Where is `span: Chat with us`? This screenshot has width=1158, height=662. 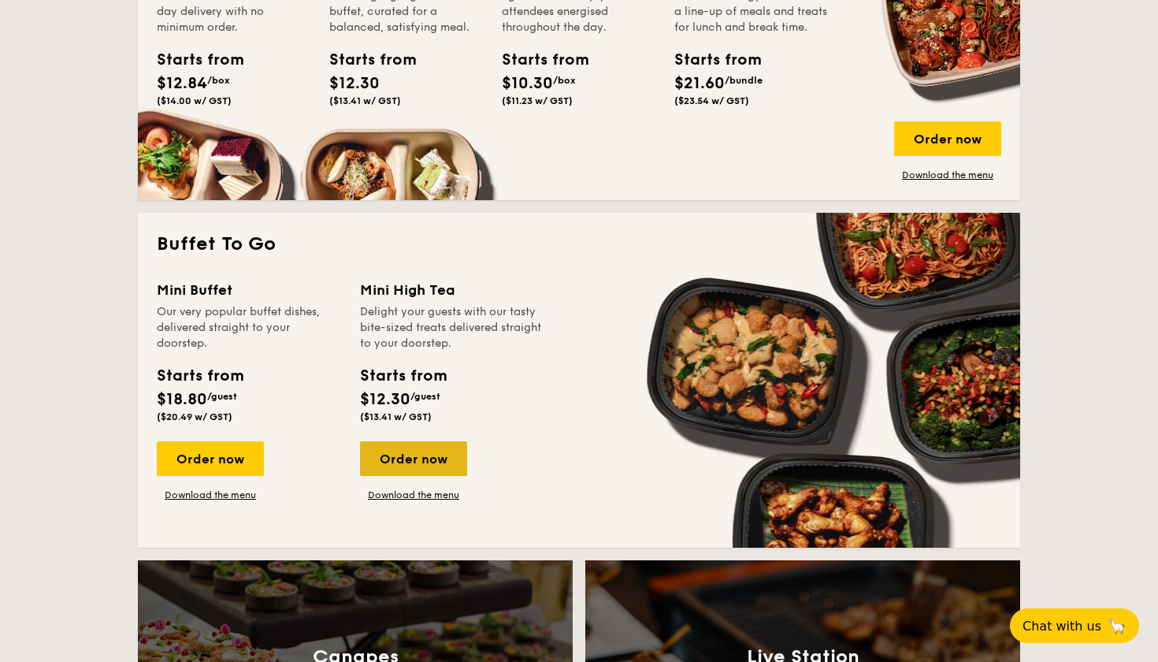
span: Chat with us is located at coordinates (1062, 626).